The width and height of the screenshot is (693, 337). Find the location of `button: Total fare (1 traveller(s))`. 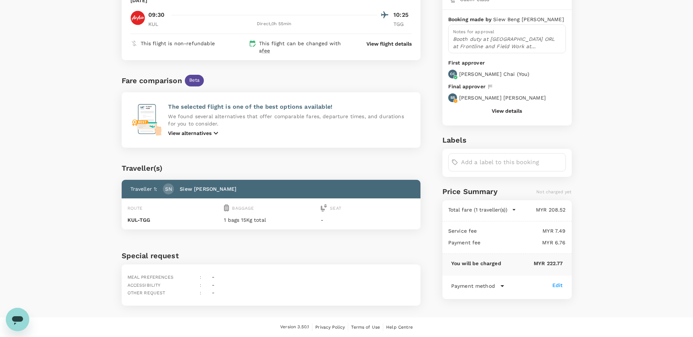

button: Total fare (1 traveller(s)) is located at coordinates (482, 210).